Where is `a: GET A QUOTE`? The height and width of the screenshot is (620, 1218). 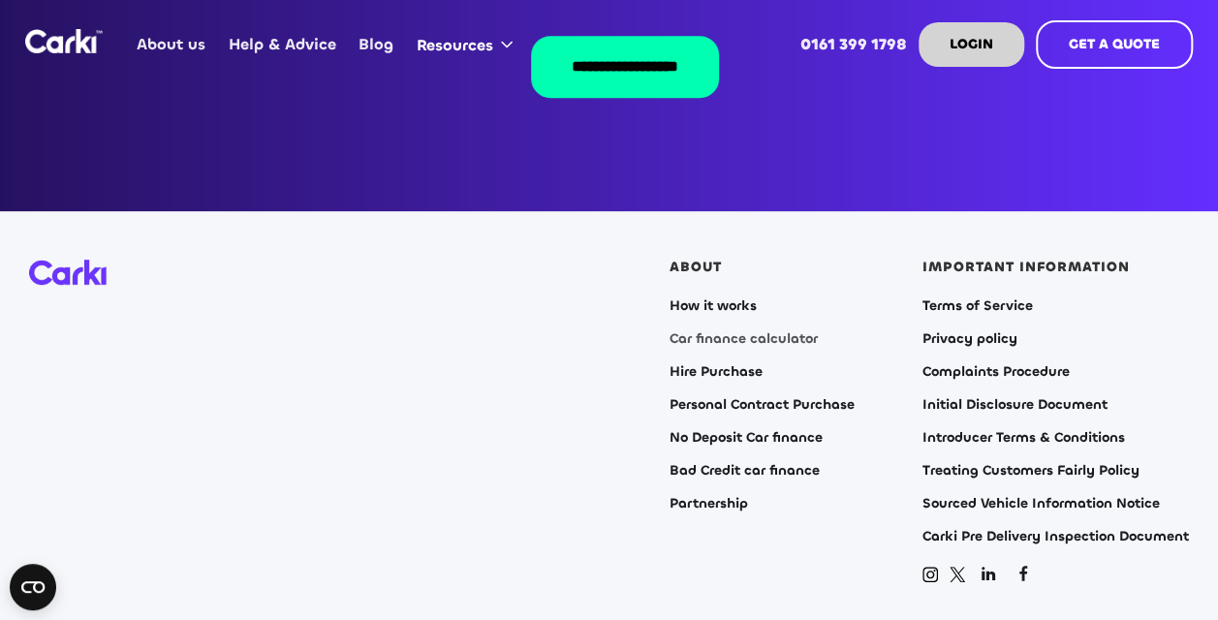 a: GET A QUOTE is located at coordinates (1115, 45).